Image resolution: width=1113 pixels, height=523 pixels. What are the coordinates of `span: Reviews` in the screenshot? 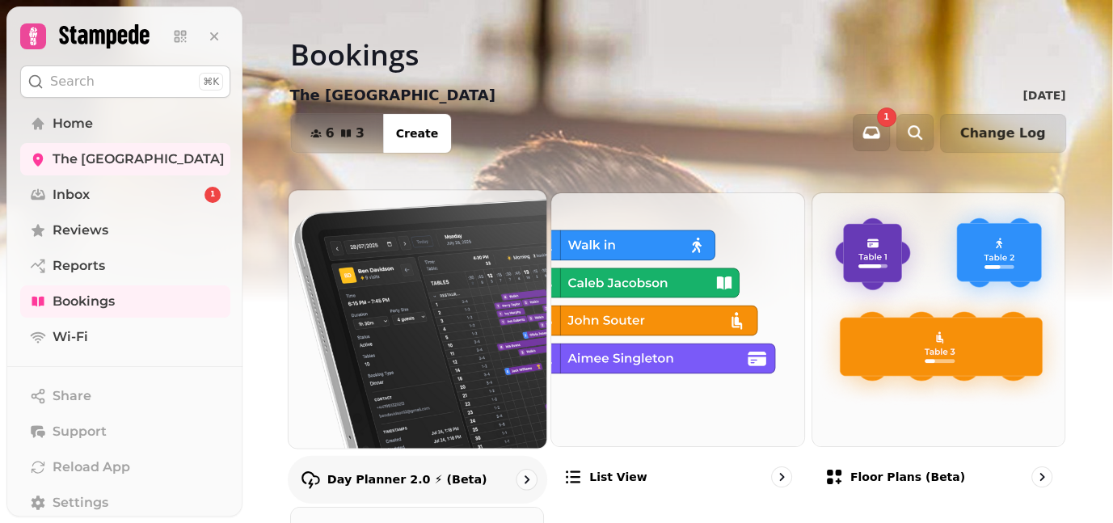 It's located at (80, 230).